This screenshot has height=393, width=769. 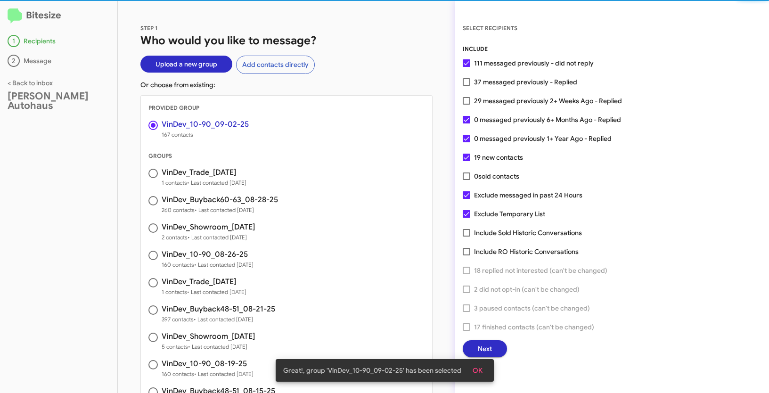 I want to click on span: sold contacts, so click(x=499, y=176).